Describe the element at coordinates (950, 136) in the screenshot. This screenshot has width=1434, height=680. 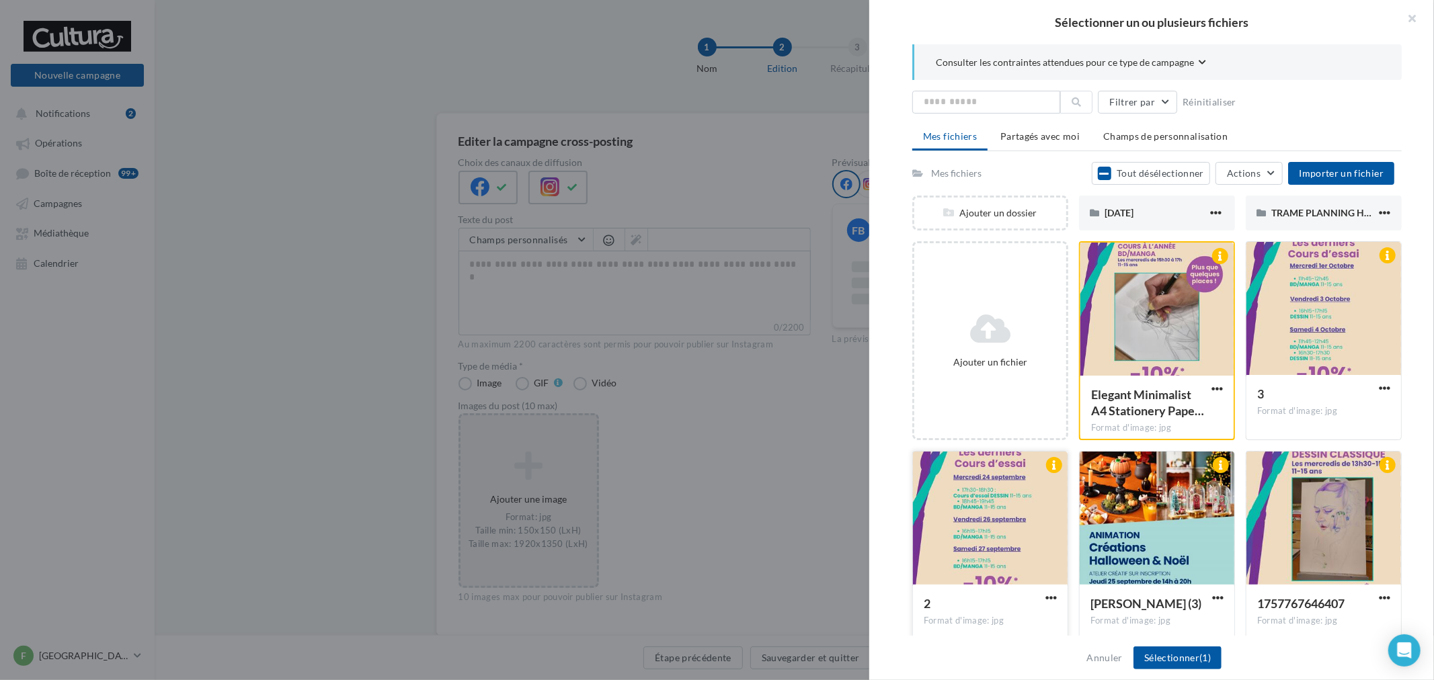
I see `span: Mes fichiers` at that location.